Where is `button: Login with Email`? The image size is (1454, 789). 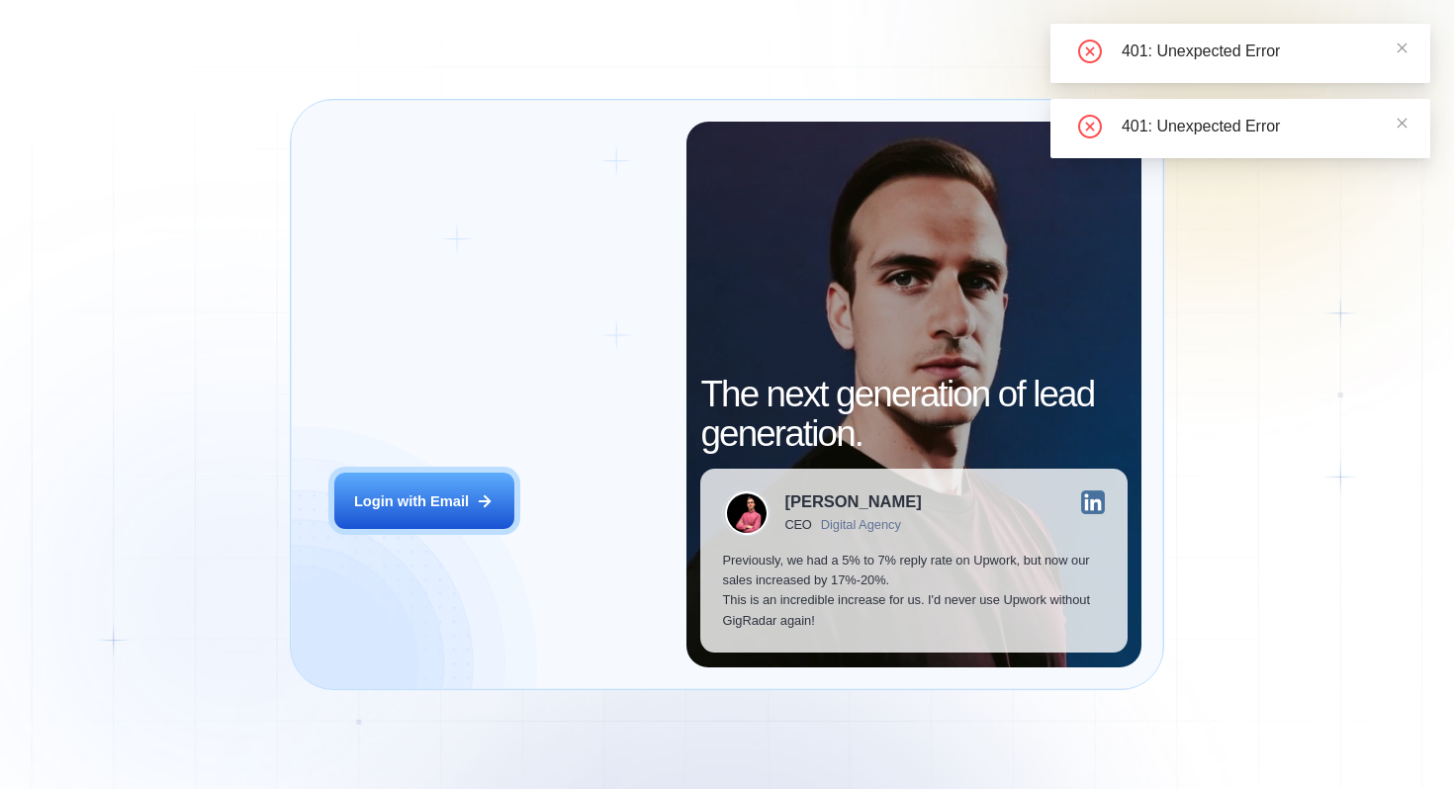
button: Login with Email is located at coordinates (424, 501).